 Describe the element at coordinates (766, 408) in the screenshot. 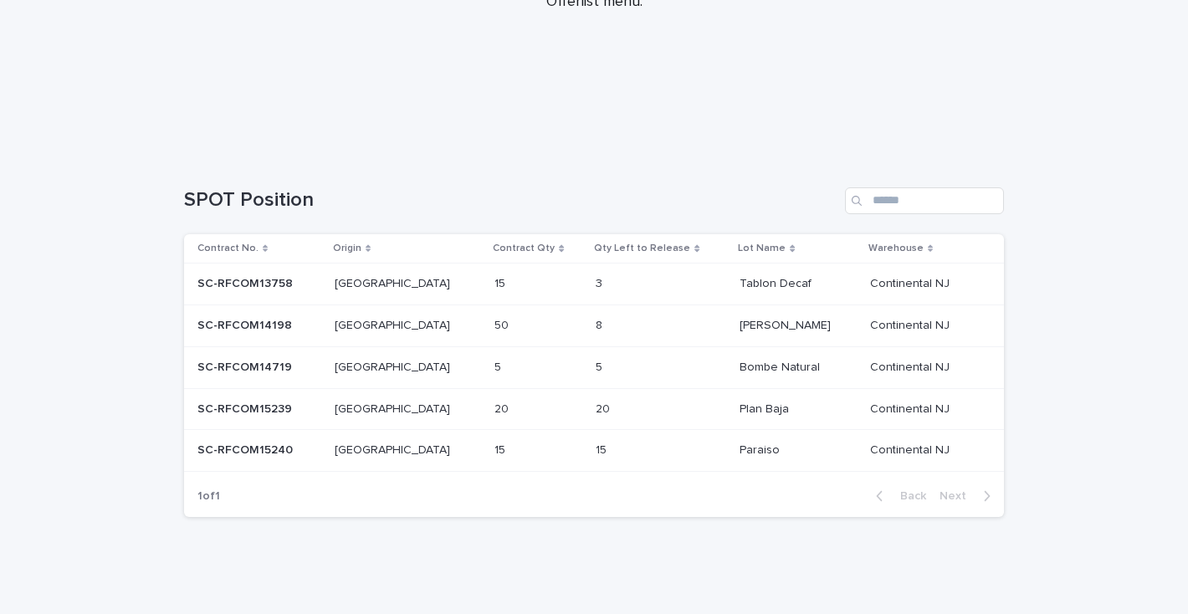

I see `p: Plan Baja` at that location.